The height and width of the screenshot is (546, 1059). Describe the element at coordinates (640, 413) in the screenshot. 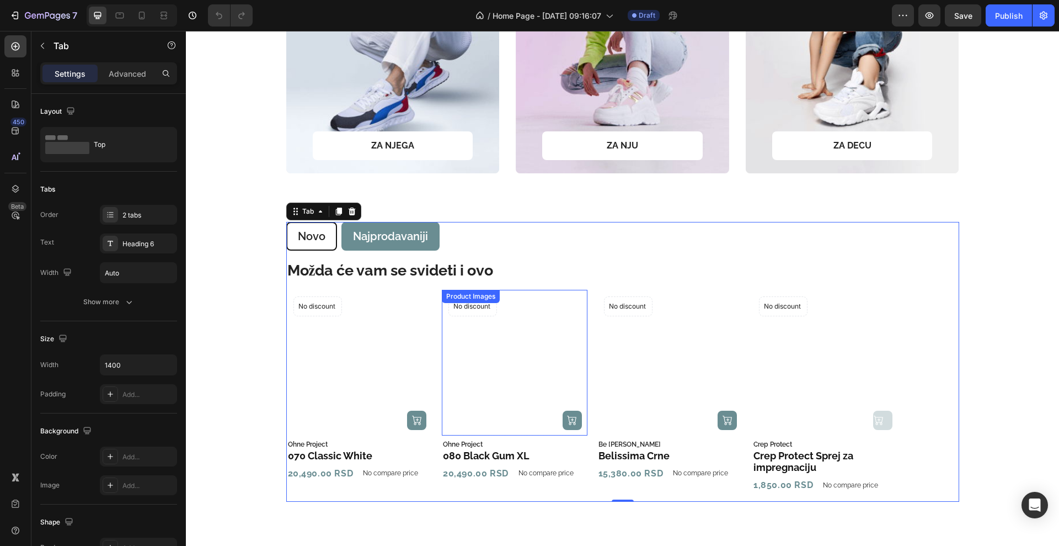

I see `h2: Crep Protect` at that location.